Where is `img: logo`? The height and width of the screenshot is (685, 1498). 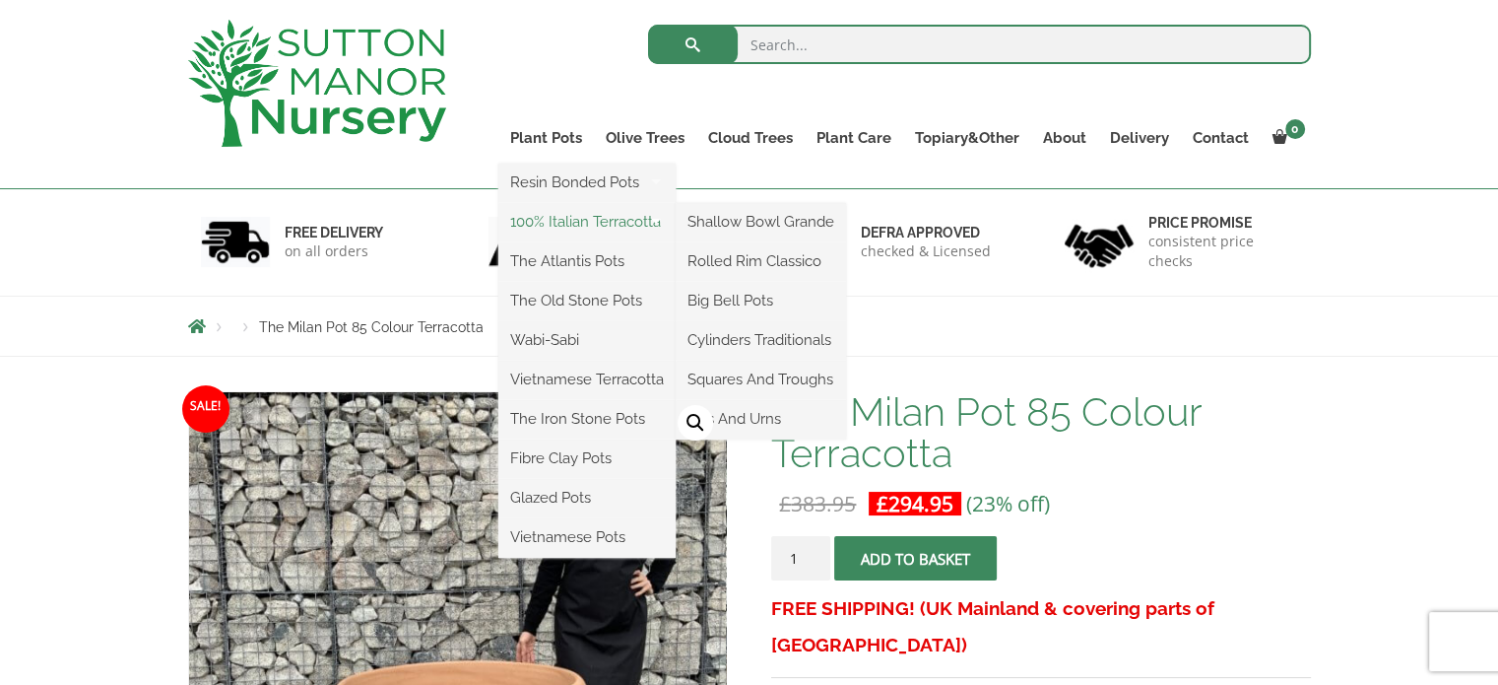 img: logo is located at coordinates (317, 83).